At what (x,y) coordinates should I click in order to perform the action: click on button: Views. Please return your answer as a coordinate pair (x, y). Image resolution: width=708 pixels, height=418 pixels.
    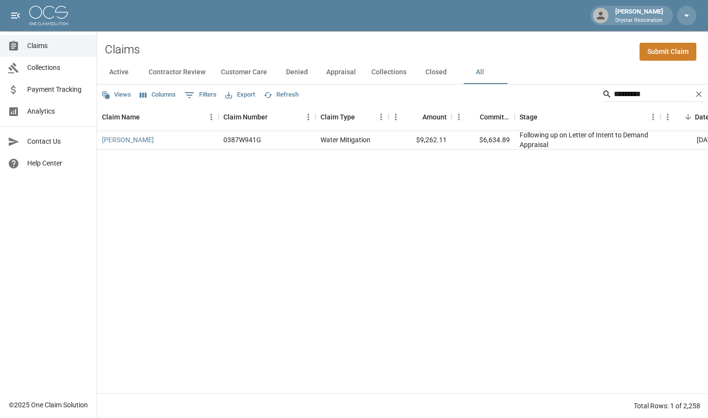
    Looking at the image, I should click on (116, 95).